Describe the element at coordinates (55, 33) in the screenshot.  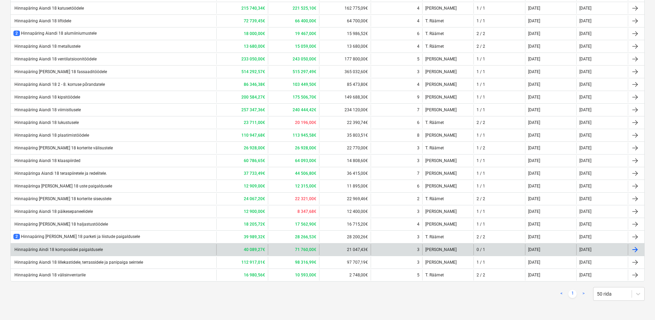
I see `div: Hinnapäring Aiandi 18 alumiiniumustele` at that location.